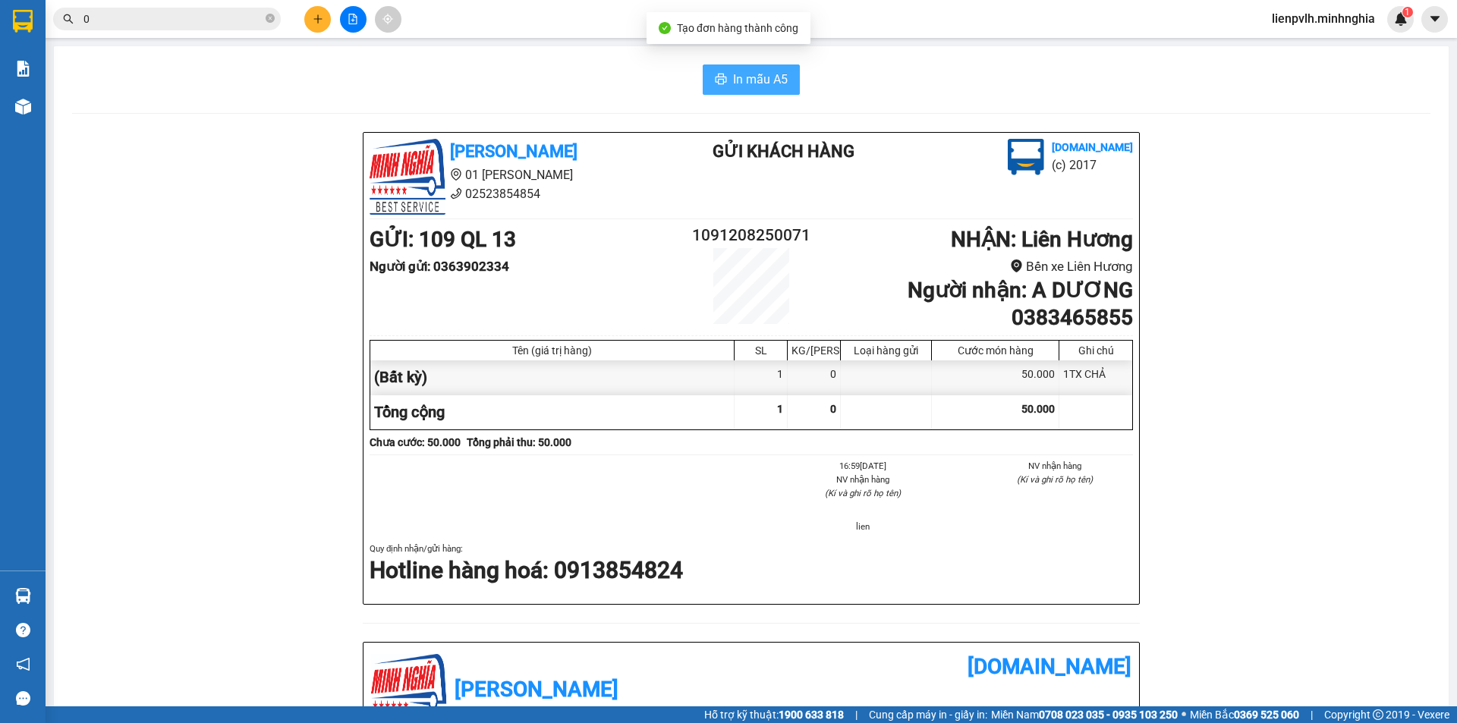  What do you see at coordinates (409, 412) in the screenshot?
I see `span: Tổng cộng` at bounding box center [409, 412].